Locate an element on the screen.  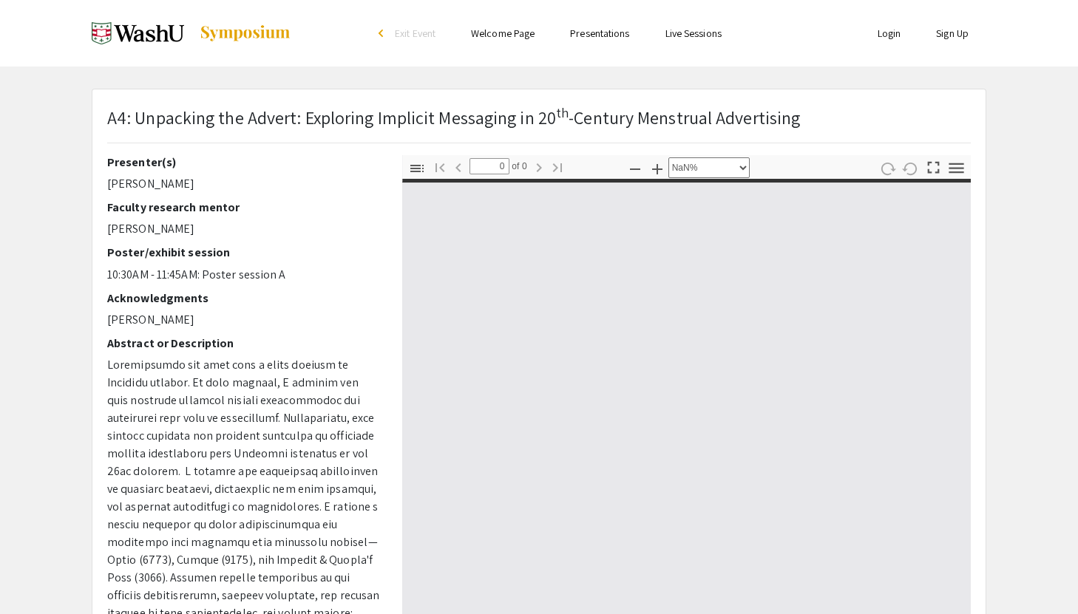
button: Go to Last Page is located at coordinates (558, 166).